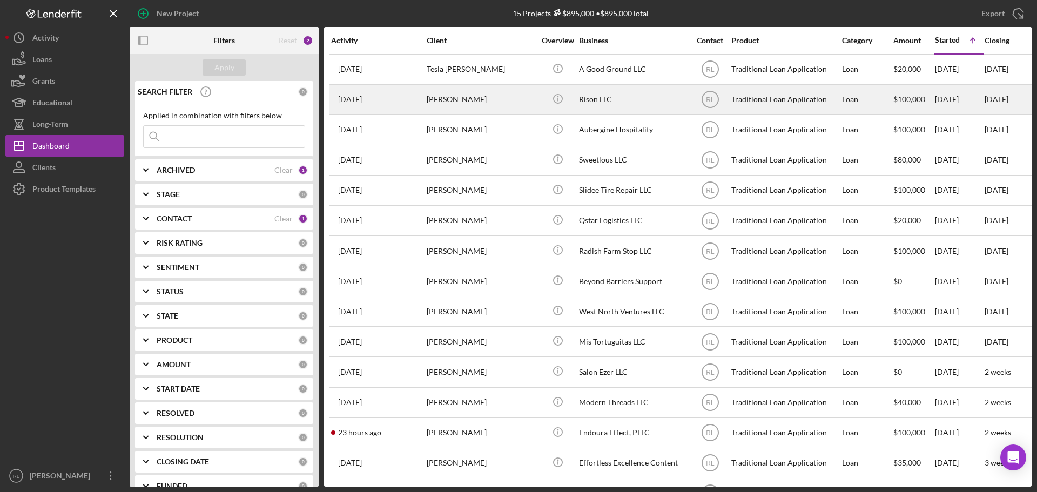 This screenshot has width=1037, height=492. Describe the element at coordinates (378, 40) in the screenshot. I see `div: Activity` at that location.